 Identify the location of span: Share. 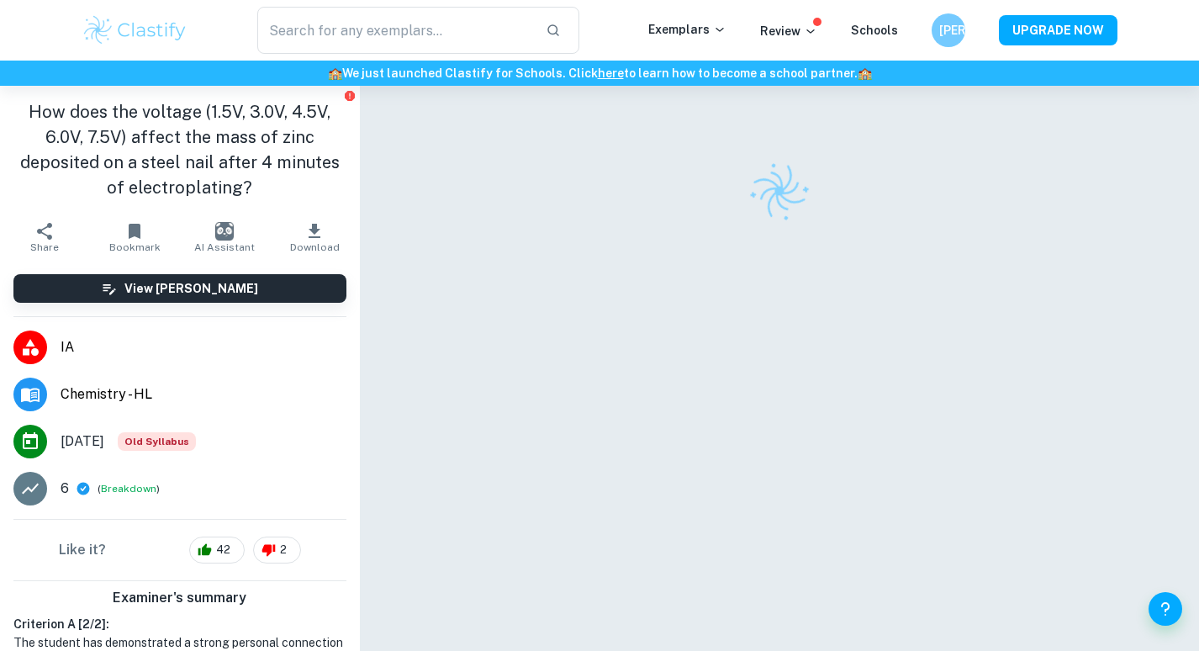
(45, 247).